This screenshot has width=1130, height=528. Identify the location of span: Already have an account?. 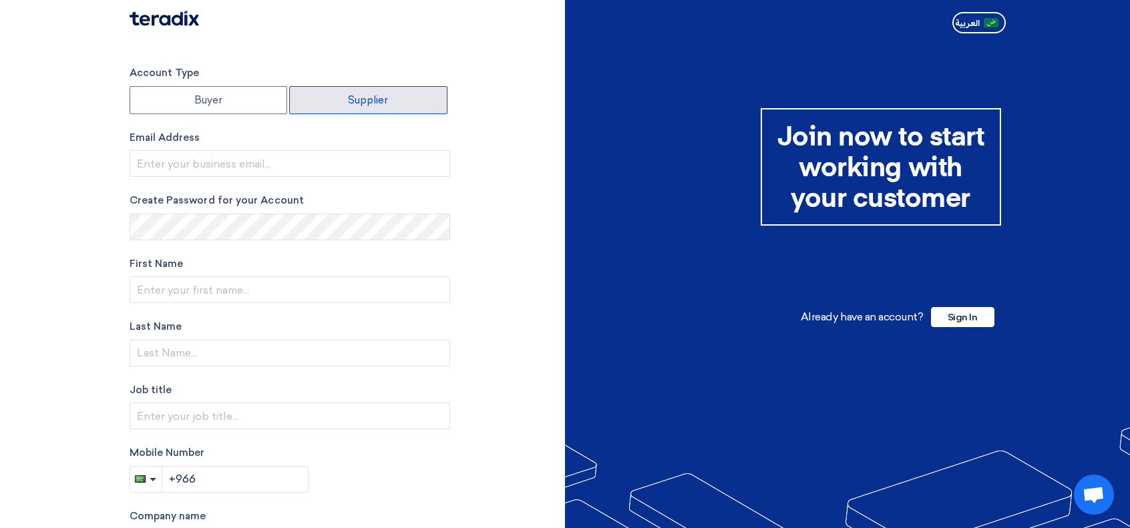
(861, 316).